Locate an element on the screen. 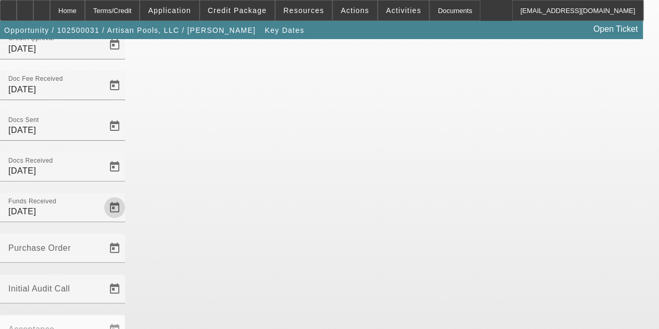  span: Credit Package is located at coordinates (237, 10).